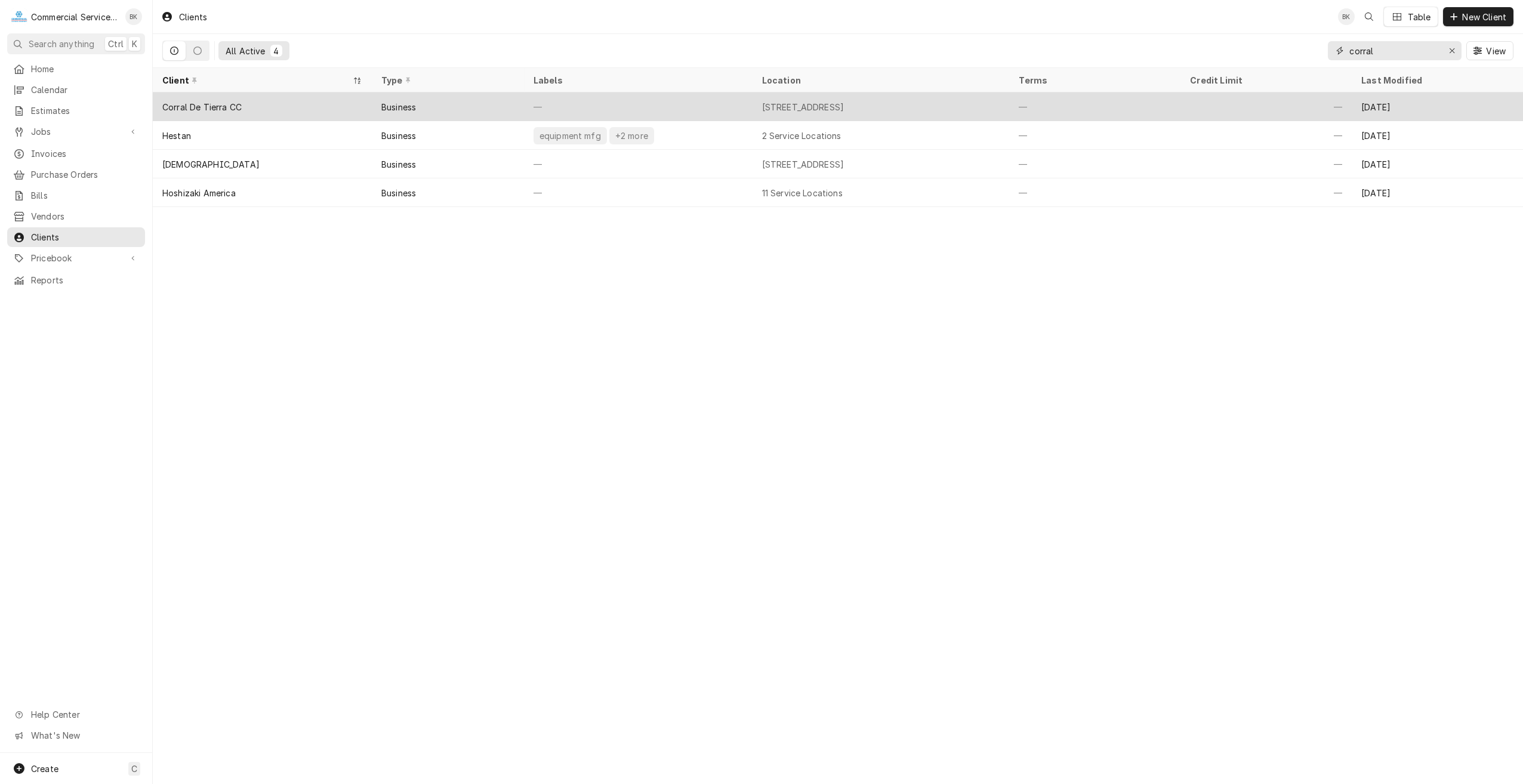  Describe the element at coordinates (19, 17) in the screenshot. I see `div: Commercial Service Co.'s Avatar` at that location.